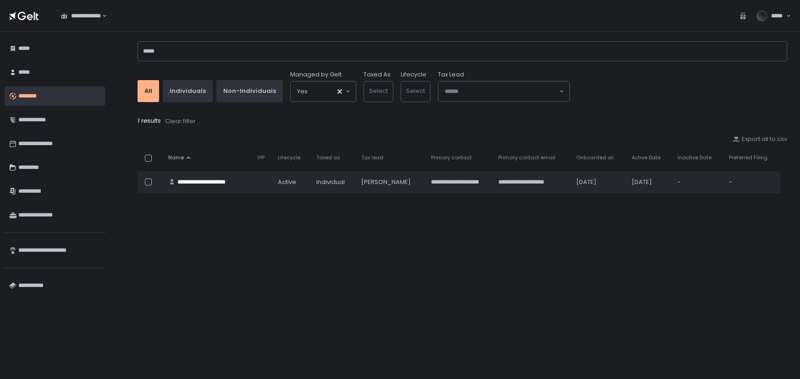 The width and height of the screenshot is (800, 379). Describe the element at coordinates (526, 158) in the screenshot. I see `span: Primary contact email` at that location.